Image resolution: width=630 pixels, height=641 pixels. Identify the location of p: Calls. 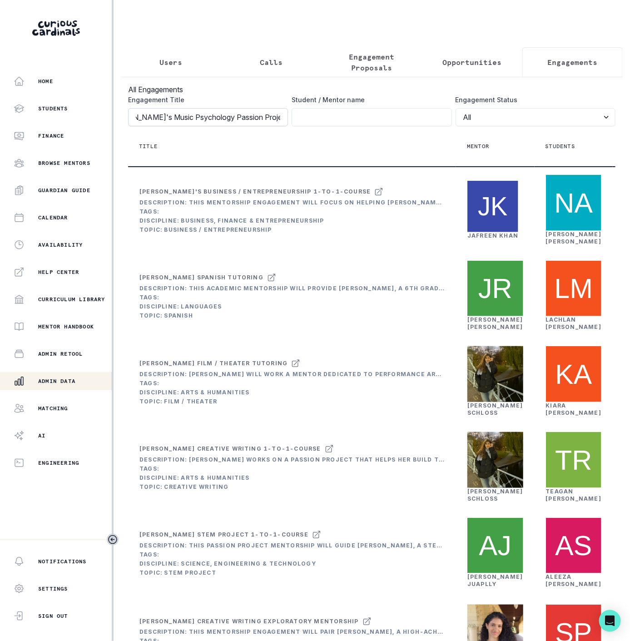
(272, 62).